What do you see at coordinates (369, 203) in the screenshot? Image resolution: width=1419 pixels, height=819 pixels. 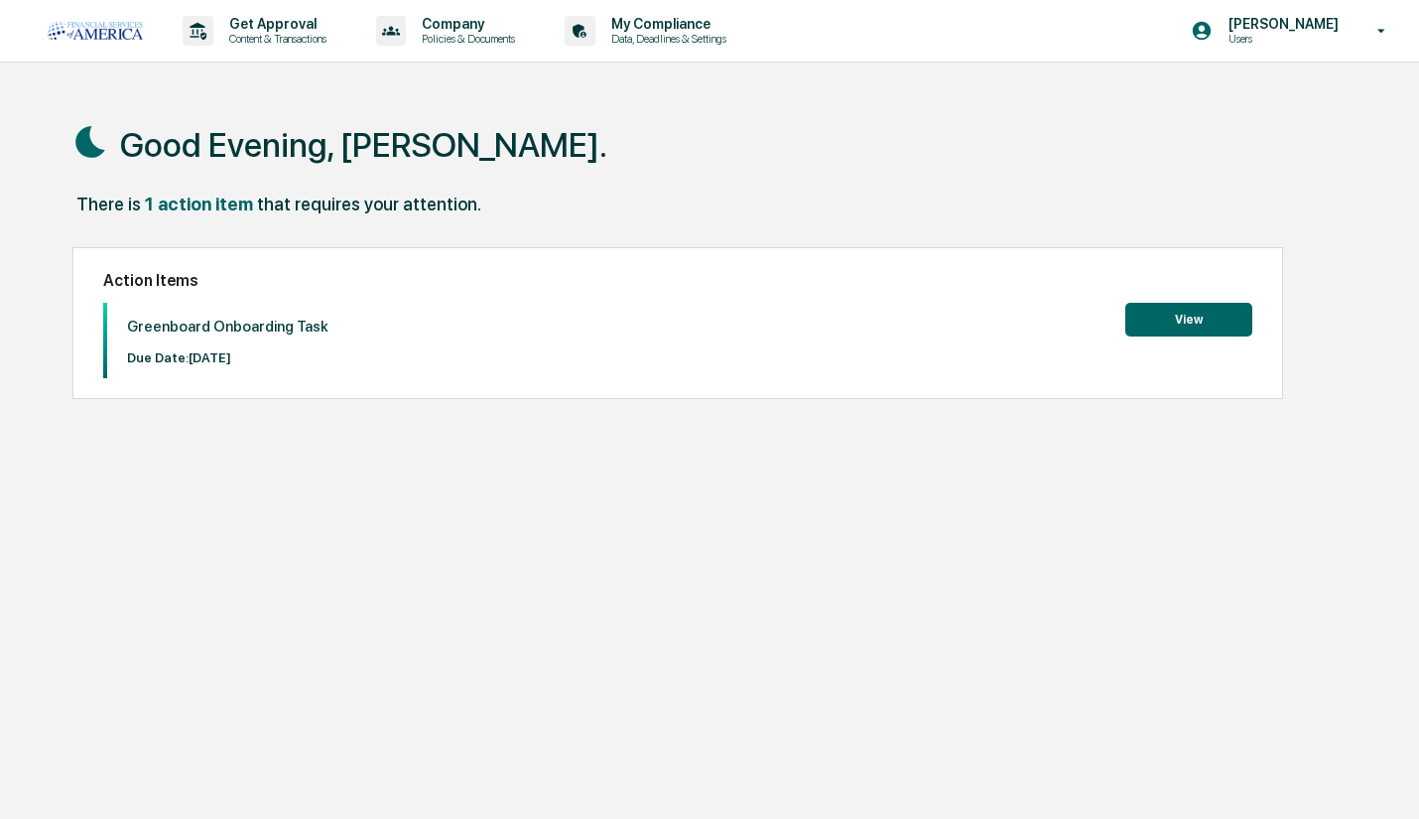 I see `div: that requires your attention.` at bounding box center [369, 203].